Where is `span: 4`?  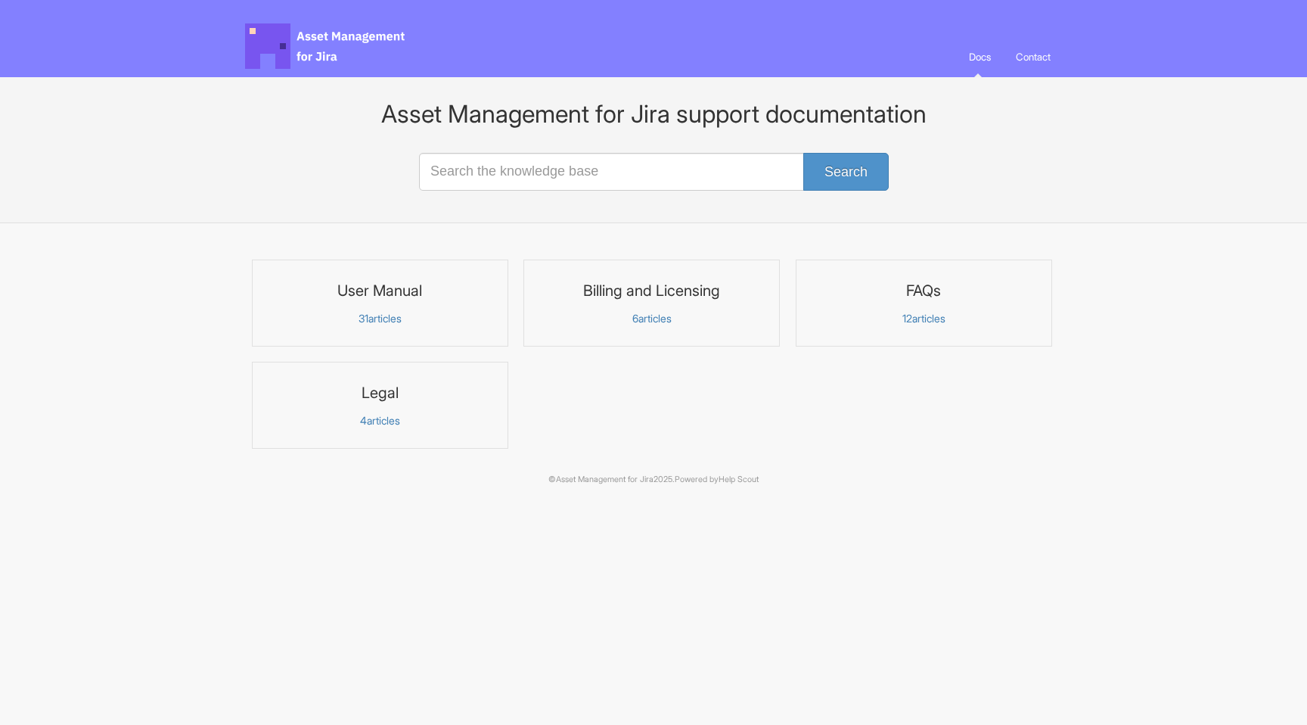
span: 4 is located at coordinates (363, 420).